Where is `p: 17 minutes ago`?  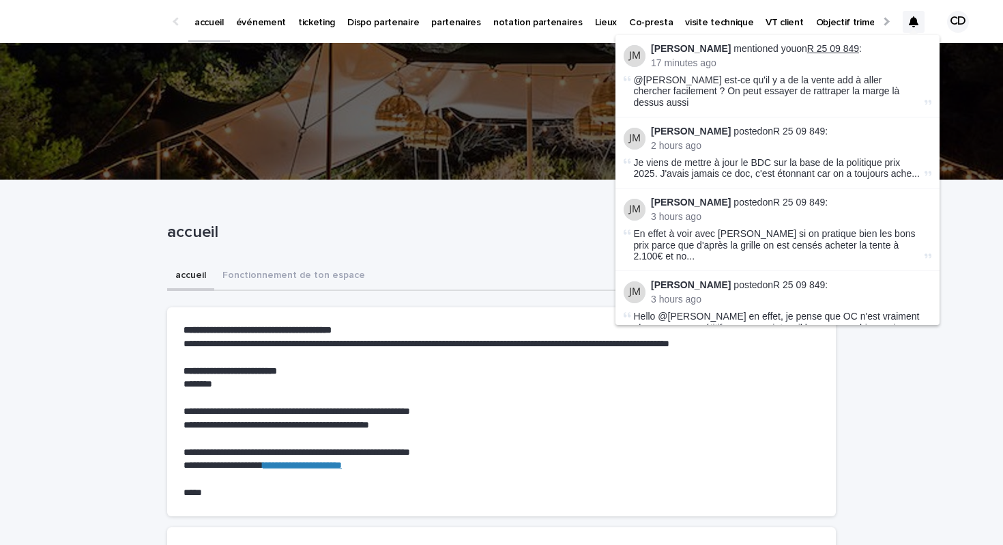 p: 17 minutes ago is located at coordinates (791, 63).